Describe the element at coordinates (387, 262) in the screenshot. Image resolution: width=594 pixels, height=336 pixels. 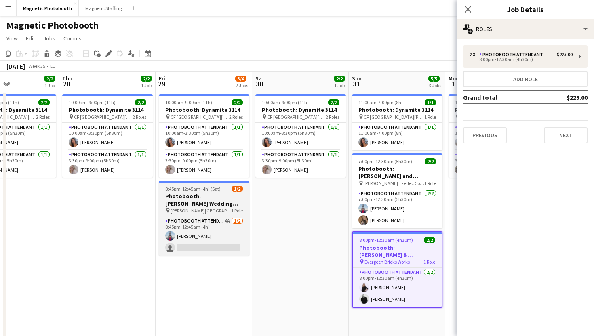
I see `span: Evergeen Bricks Works` at that location.